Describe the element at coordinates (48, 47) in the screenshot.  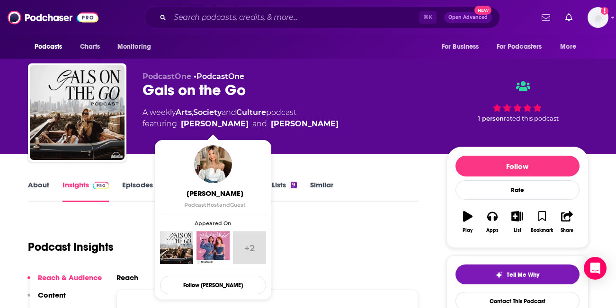
I see `span: Podcasts` at that location.